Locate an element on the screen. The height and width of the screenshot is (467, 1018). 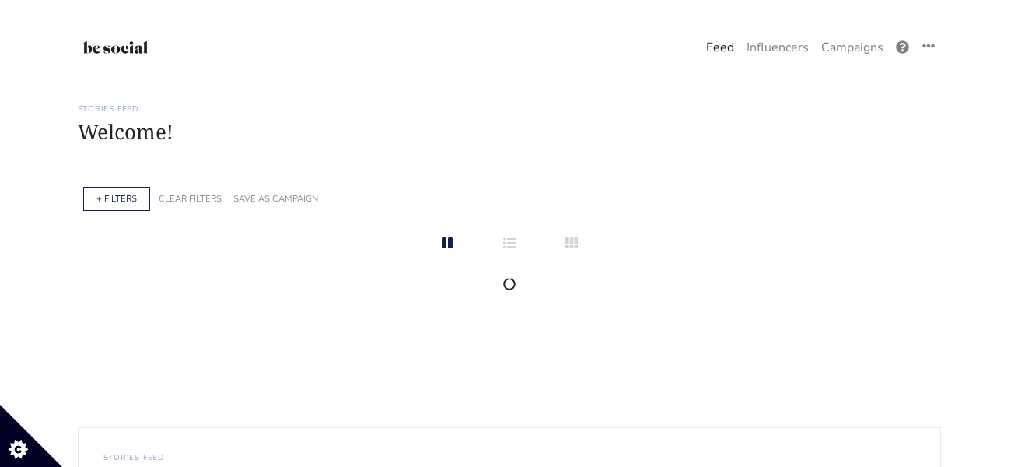
a: Feed is located at coordinates (720, 47).